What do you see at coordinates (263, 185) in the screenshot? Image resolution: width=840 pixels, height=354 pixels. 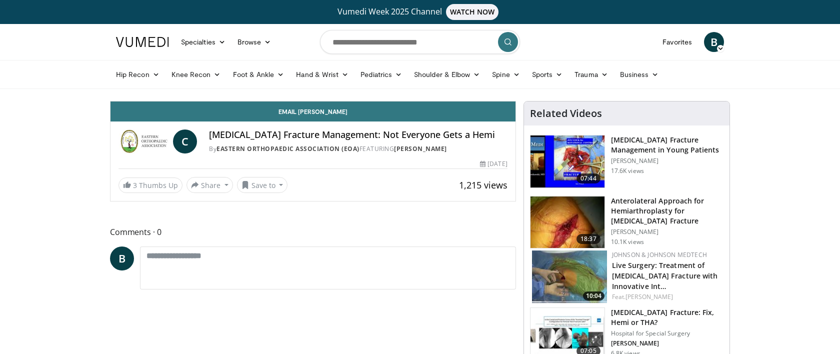 I see `button: Save to` at bounding box center [263, 185].